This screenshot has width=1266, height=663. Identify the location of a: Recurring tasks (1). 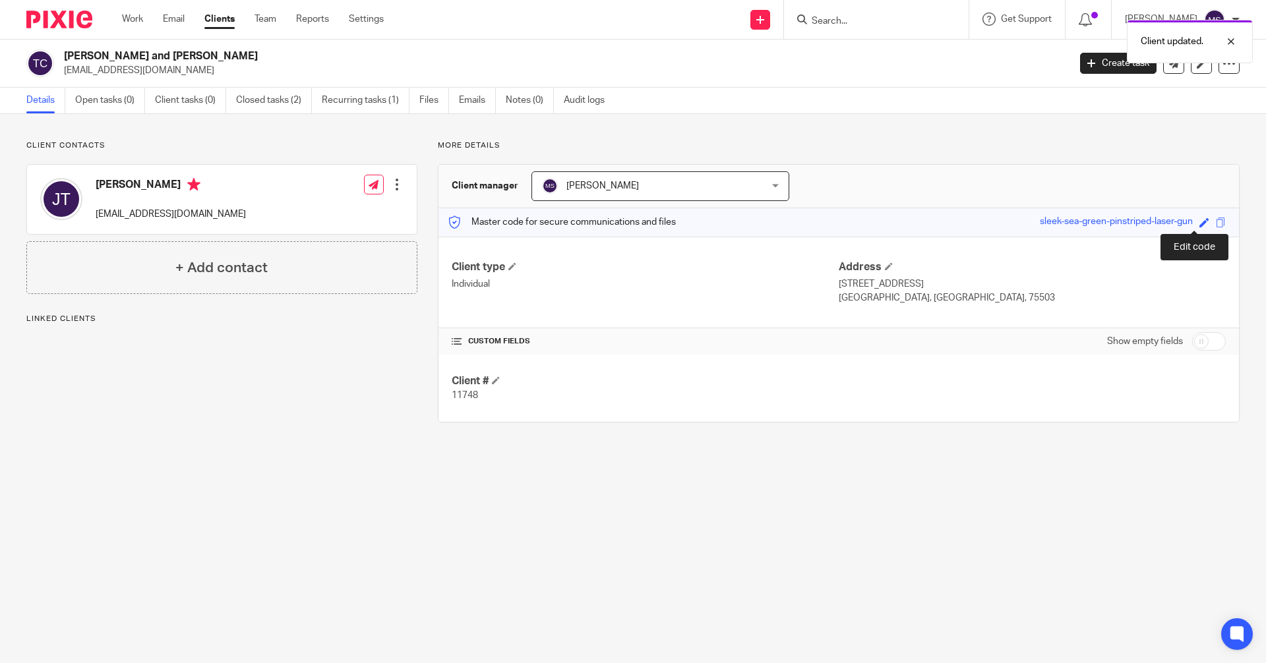
(365, 100).